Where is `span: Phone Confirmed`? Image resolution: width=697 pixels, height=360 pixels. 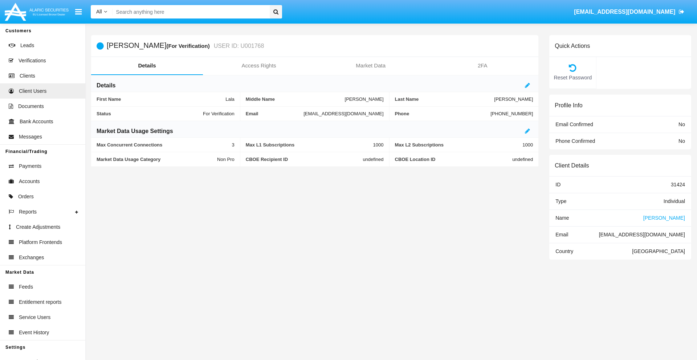 span: Phone Confirmed is located at coordinates (575, 141).